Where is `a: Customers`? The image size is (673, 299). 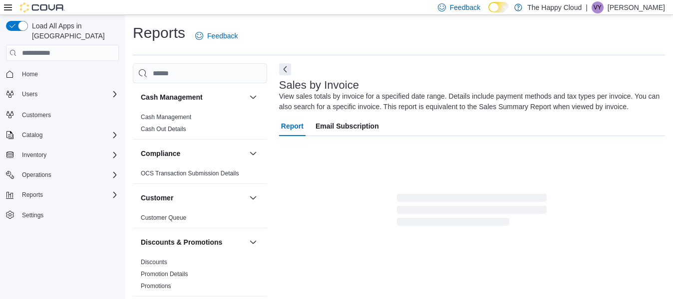 a: Customers is located at coordinates (36, 115).